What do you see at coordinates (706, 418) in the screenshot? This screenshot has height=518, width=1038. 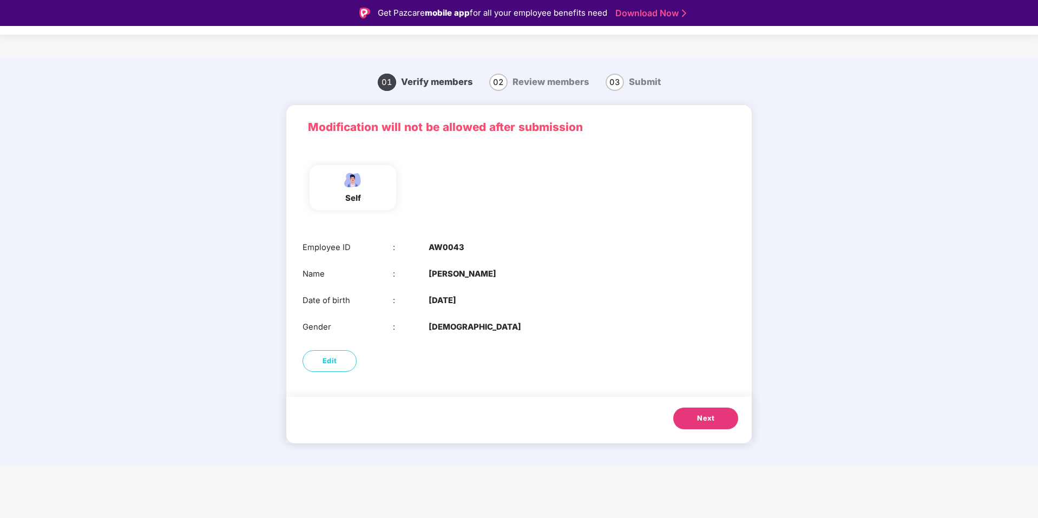 I see `span: Next` at bounding box center [706, 418].